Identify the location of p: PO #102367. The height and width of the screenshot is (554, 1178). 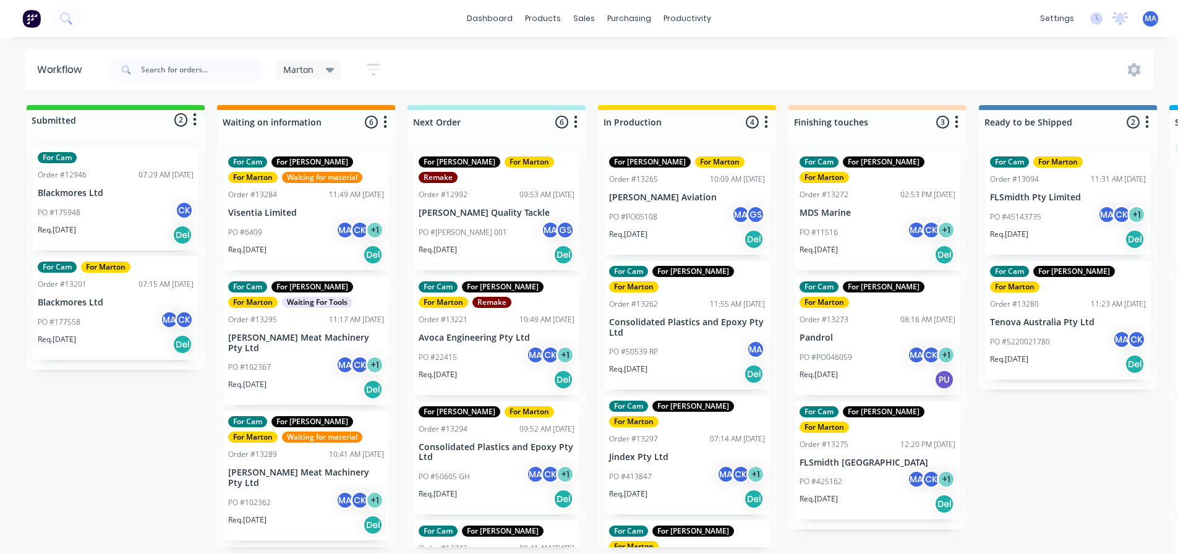
(249, 367).